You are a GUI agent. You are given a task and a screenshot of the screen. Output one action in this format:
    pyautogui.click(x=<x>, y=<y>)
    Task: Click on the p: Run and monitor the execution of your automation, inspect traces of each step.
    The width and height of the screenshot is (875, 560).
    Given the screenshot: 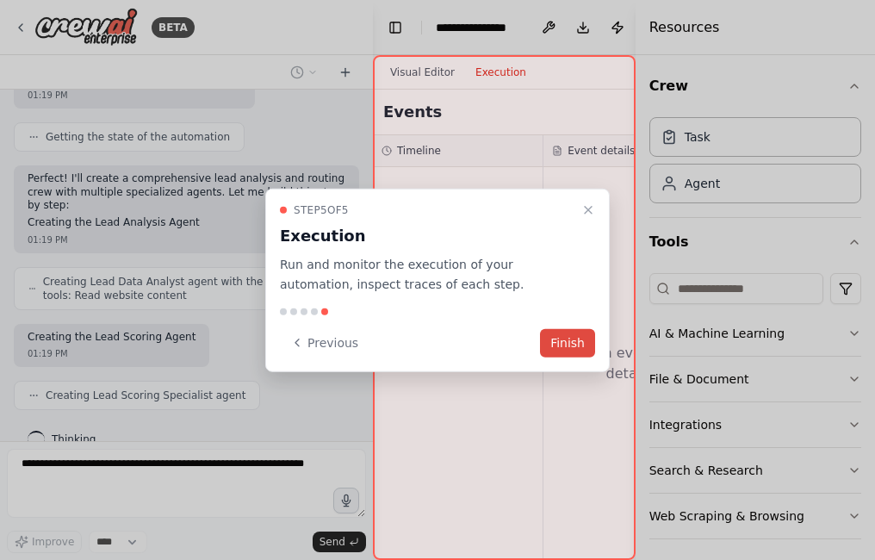 What is the action you would take?
    pyautogui.click(x=427, y=275)
    